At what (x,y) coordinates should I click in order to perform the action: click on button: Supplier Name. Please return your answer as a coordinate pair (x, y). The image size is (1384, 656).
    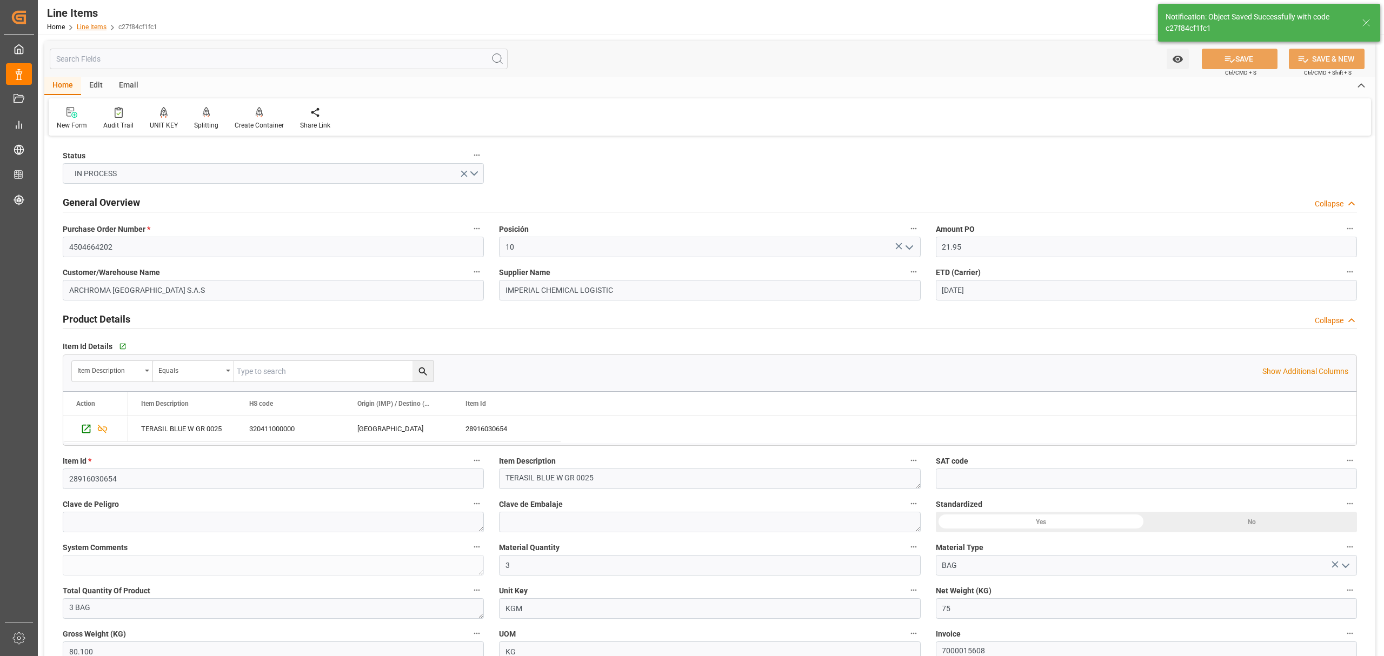
    Looking at the image, I should click on (914, 272).